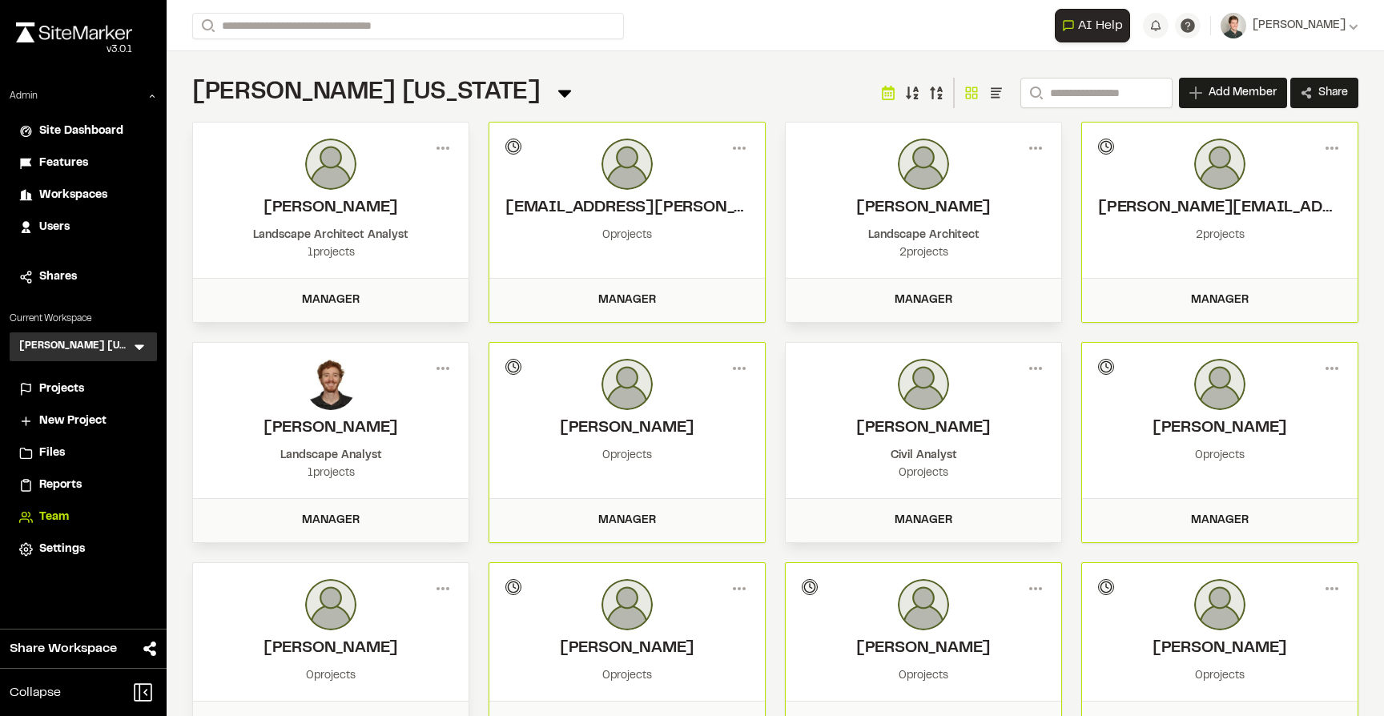 The width and height of the screenshot is (1384, 716). I want to click on img: User, so click(1234, 26).